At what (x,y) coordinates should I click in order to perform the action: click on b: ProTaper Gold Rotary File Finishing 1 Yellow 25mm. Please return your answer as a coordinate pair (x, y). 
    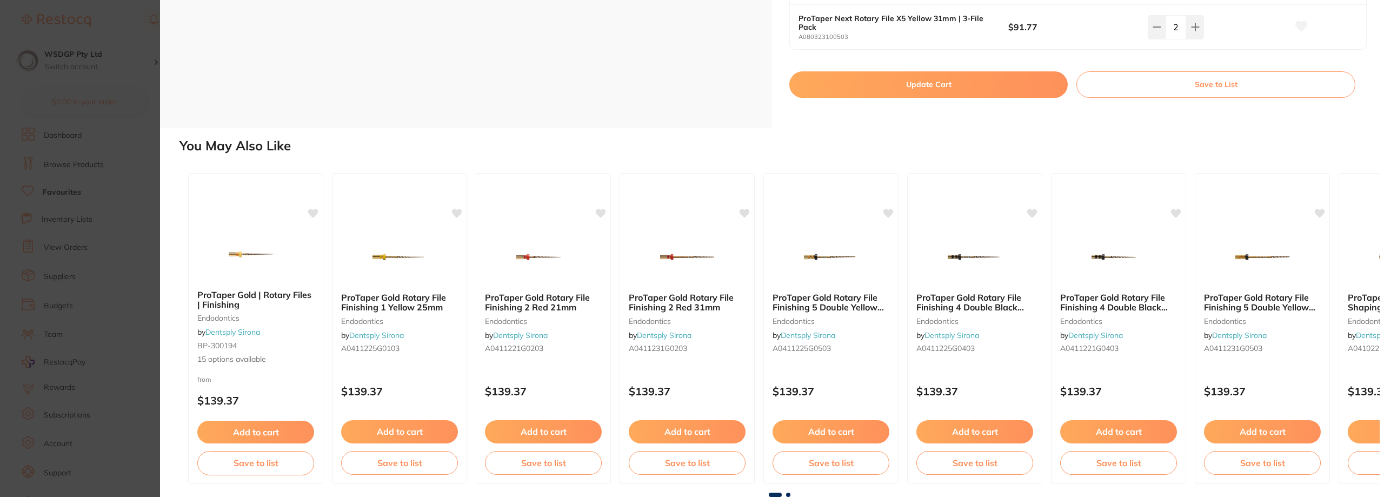
    Looking at the image, I should click on (400, 302).